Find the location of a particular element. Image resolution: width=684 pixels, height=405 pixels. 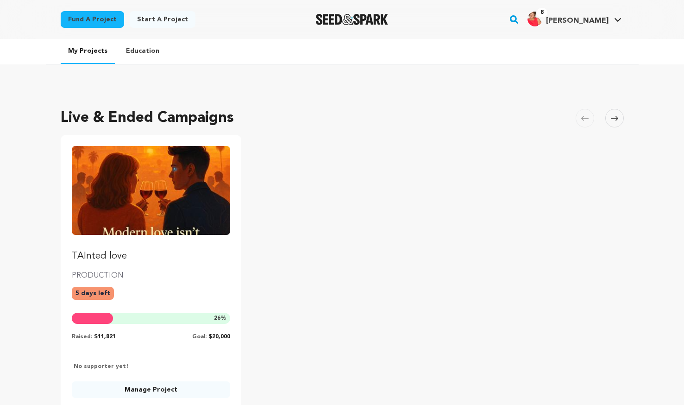

h2: Live & Ended Campaigns is located at coordinates (147, 118).